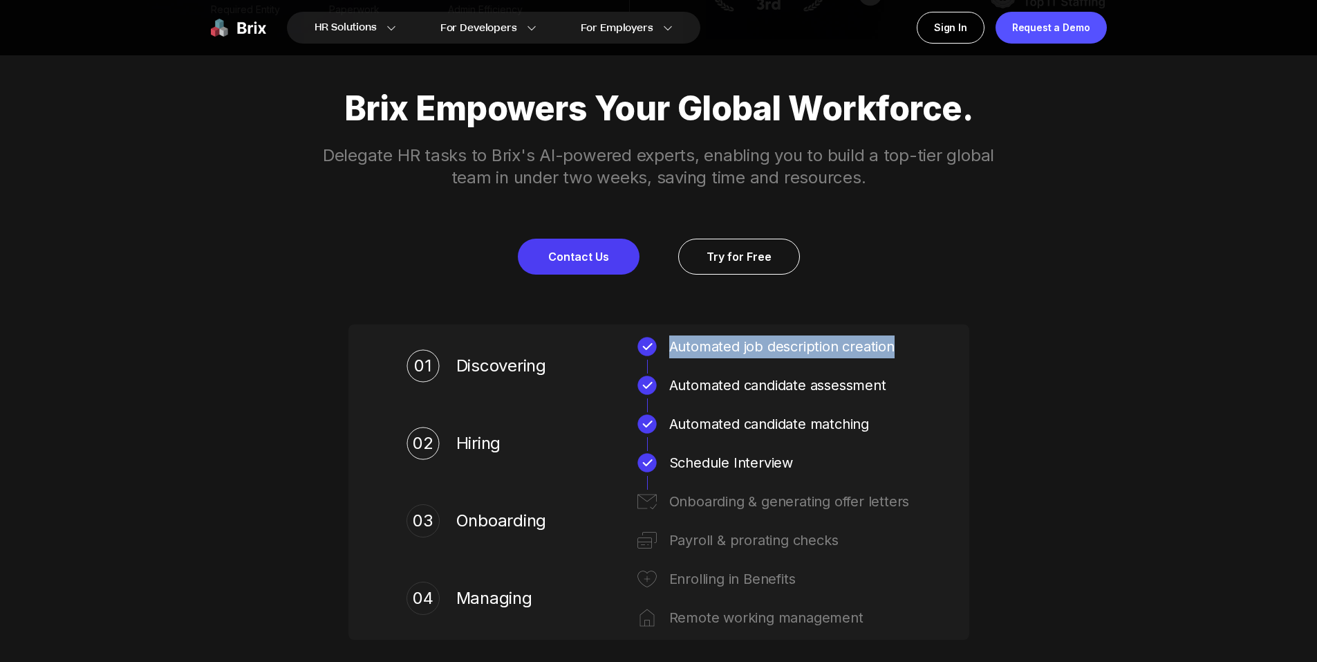 This screenshot has height=662, width=1317. What do you see at coordinates (790, 579) in the screenshot?
I see `div: Enrolling in Benefits` at bounding box center [790, 579].